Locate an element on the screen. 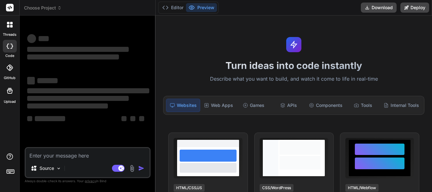 The width and height of the screenshot is (432, 192). label: Upload is located at coordinates (10, 102).